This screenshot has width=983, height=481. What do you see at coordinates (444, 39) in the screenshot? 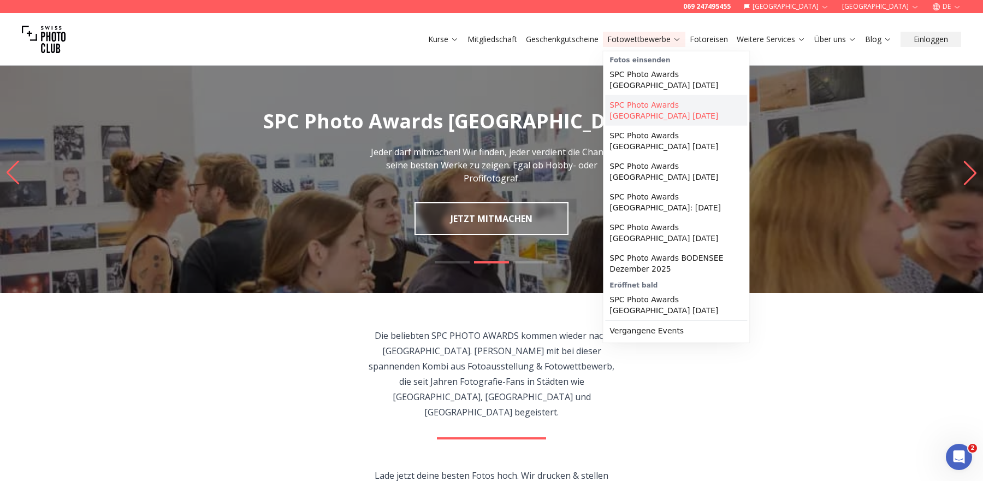
I see `a: Kurse` at bounding box center [444, 39].